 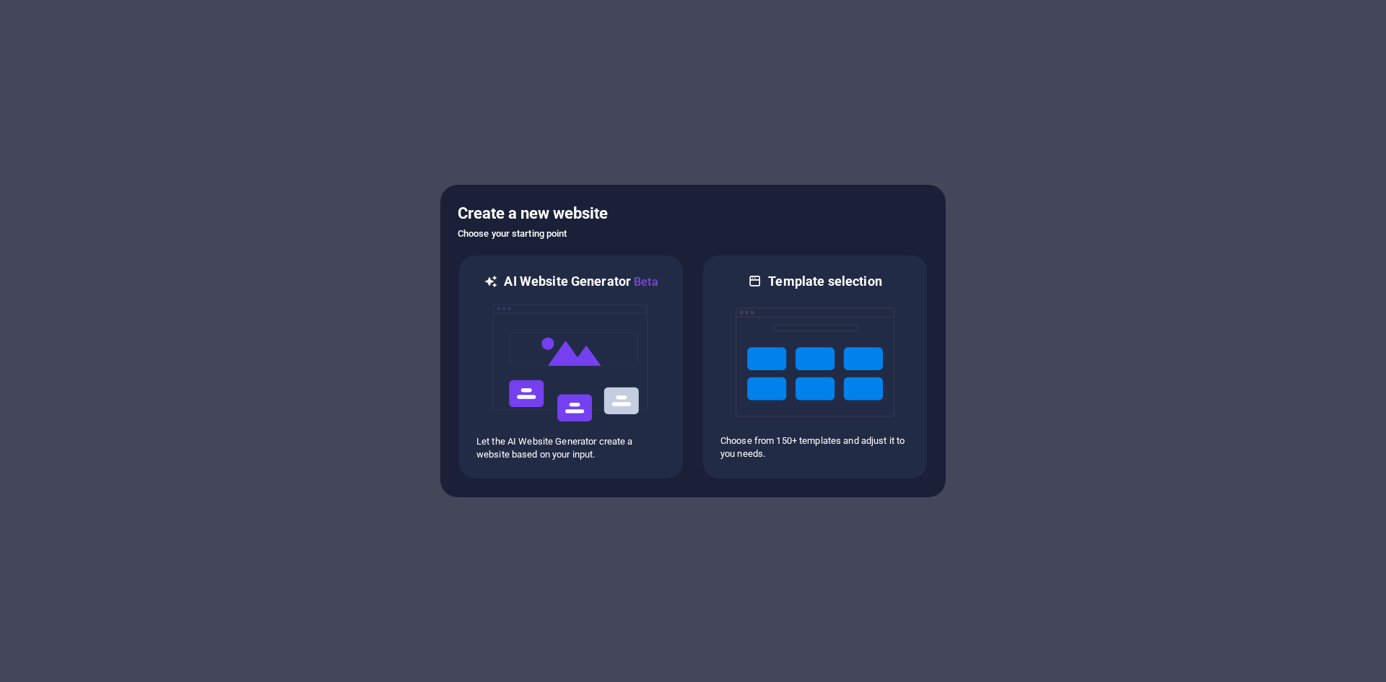 What do you see at coordinates (580, 281) in the screenshot?
I see `h6: AI Website Generator` at bounding box center [580, 281].